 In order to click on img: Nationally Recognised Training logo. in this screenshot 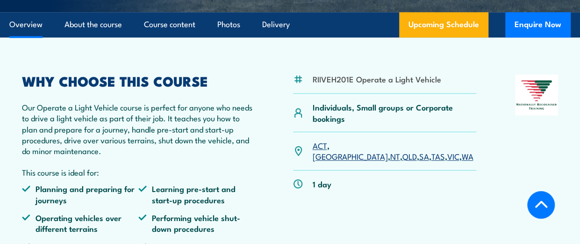, I will do `click(537, 94)`.